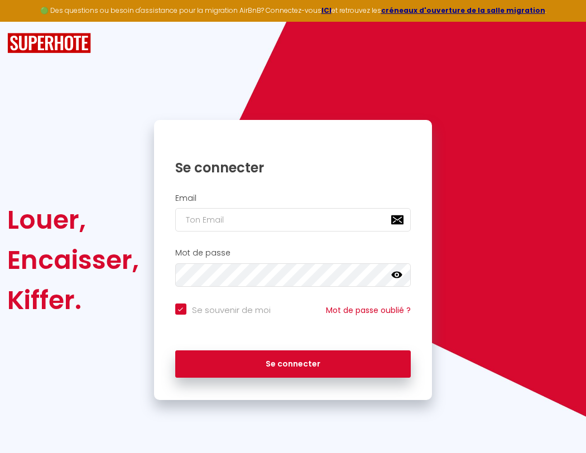 The image size is (586, 453). What do you see at coordinates (463, 10) in the screenshot?
I see `a: créneaux d'ouverture de la salle migration` at bounding box center [463, 10].